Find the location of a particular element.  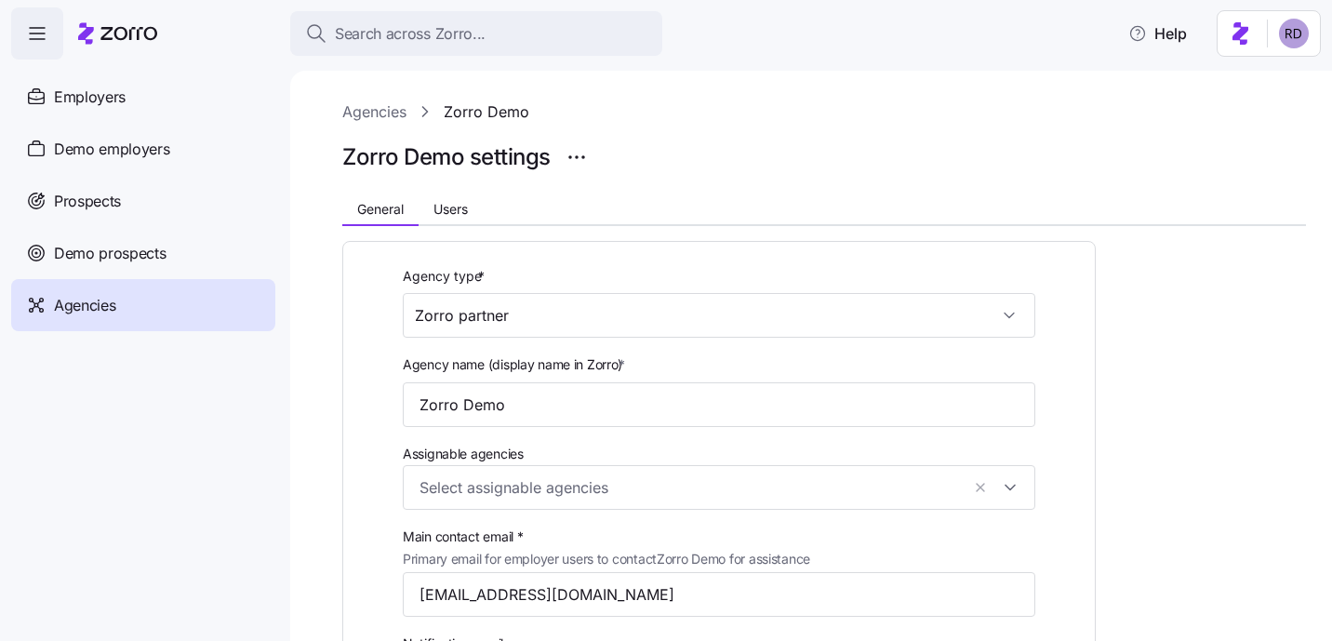

input: Type agency name is located at coordinates (719, 405).